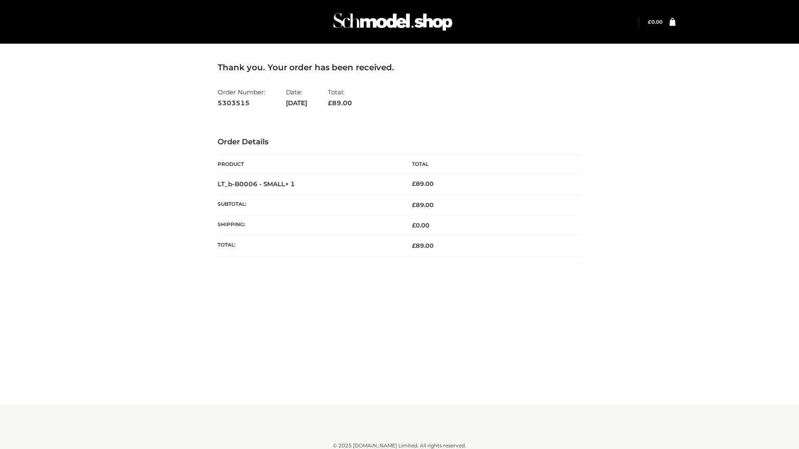 This screenshot has height=449, width=799. I want to click on h3: Thank you. Your order has been received., so click(400, 67).